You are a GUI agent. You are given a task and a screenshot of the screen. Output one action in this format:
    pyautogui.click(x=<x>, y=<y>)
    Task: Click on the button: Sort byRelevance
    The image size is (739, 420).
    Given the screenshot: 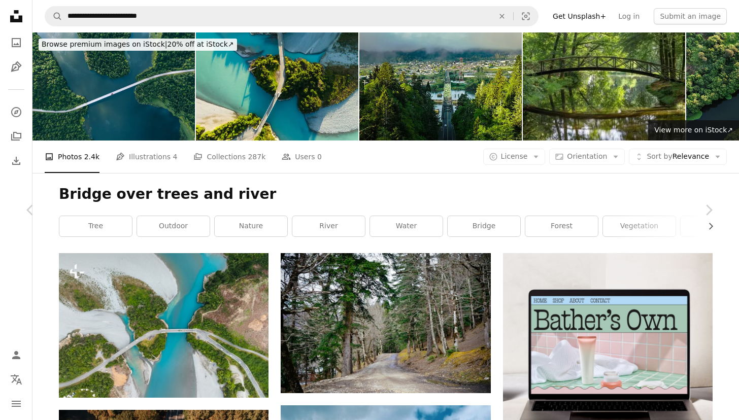 What is the action you would take?
    pyautogui.click(x=678, y=157)
    